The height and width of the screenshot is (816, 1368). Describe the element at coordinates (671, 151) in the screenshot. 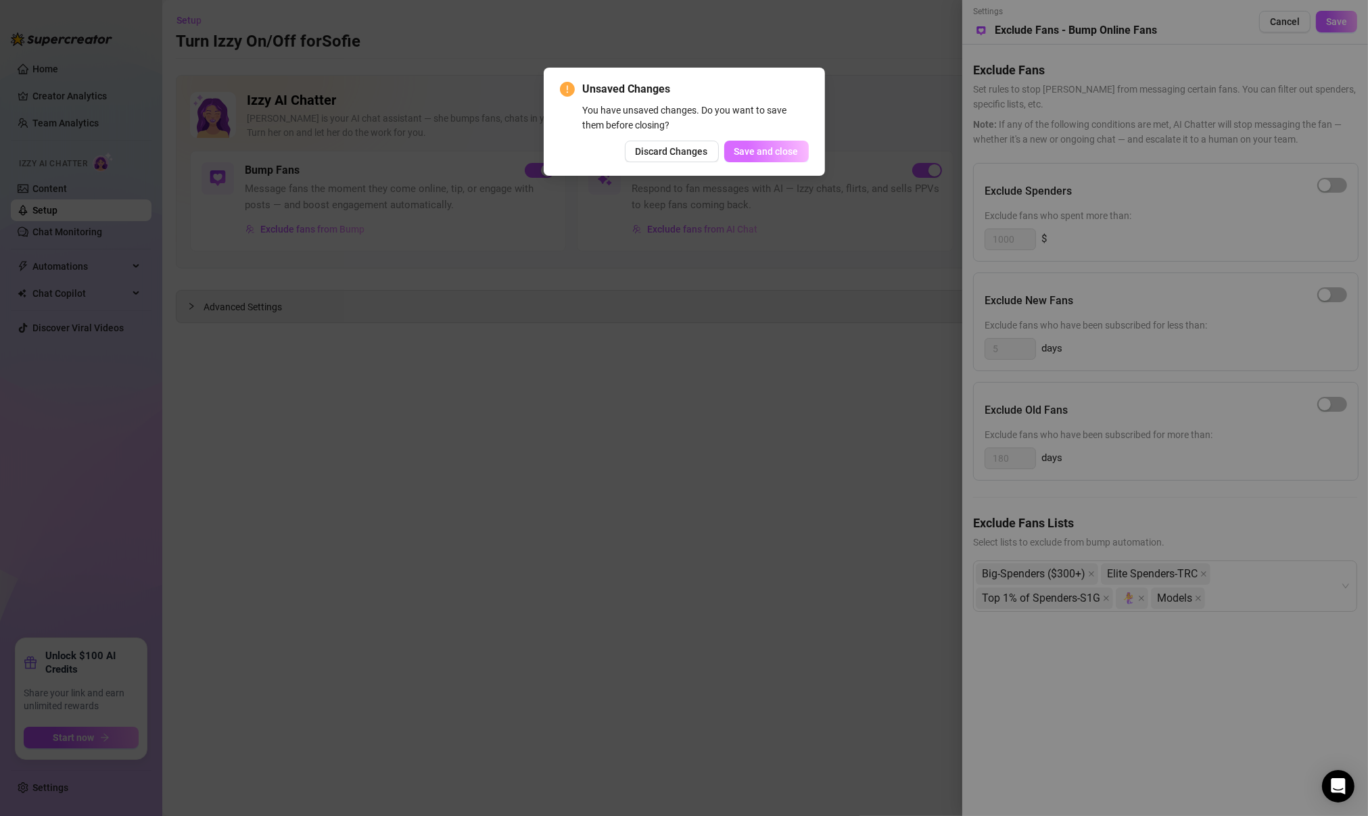

I see `button: Discard Changes` at that location.